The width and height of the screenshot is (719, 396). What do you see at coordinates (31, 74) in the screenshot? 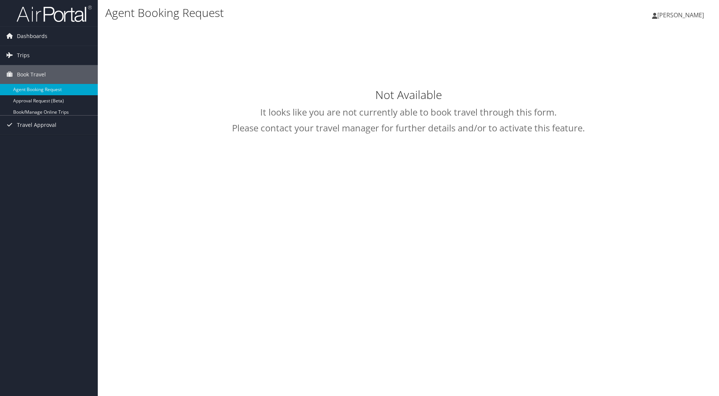
I see `span: Book Travel` at bounding box center [31, 74].